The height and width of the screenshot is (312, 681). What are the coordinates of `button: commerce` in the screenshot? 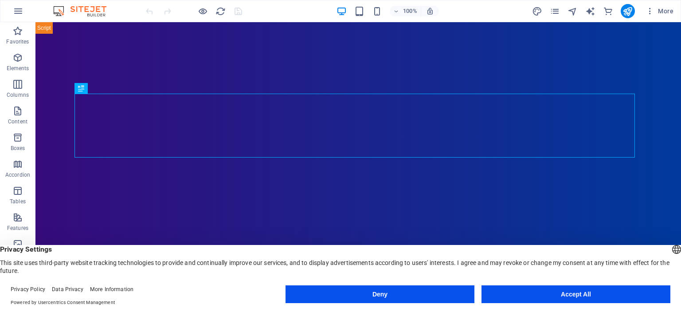 It's located at (608, 11).